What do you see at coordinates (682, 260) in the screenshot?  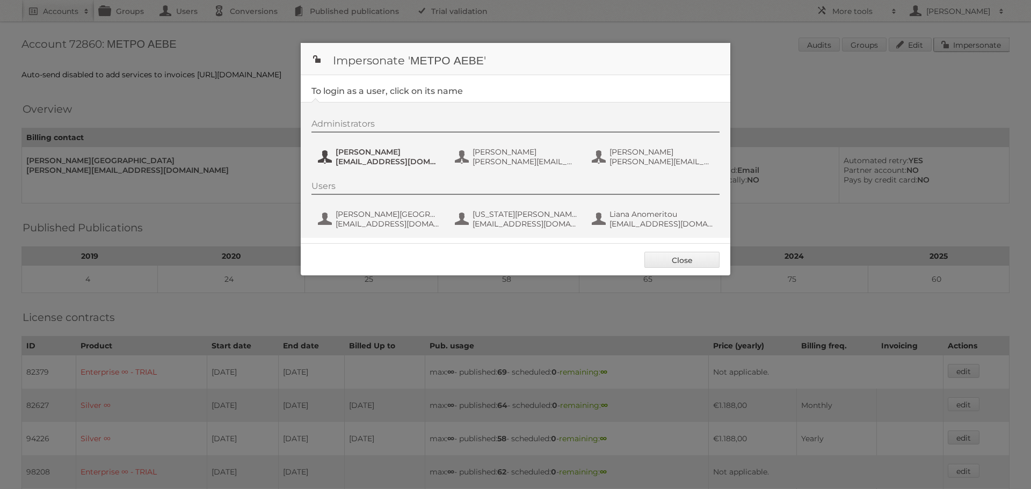 I see `a: Close` at bounding box center [682, 260].